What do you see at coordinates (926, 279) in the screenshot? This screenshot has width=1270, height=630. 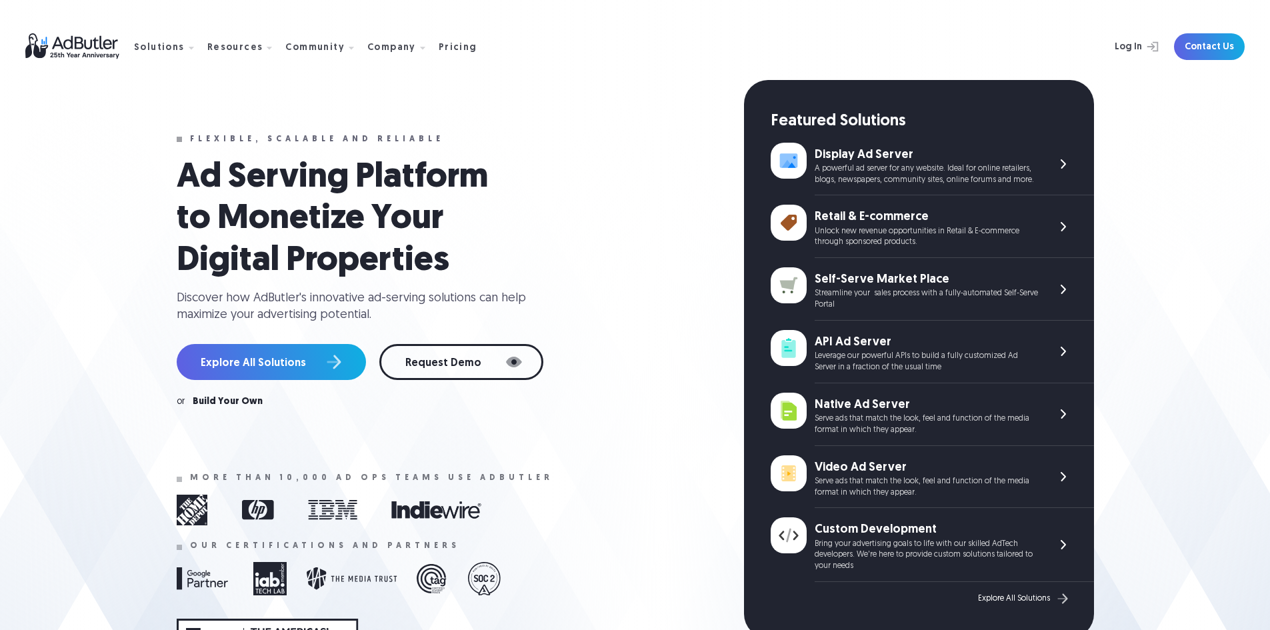 I see `div: Self-Serve Market Place` at bounding box center [926, 279].